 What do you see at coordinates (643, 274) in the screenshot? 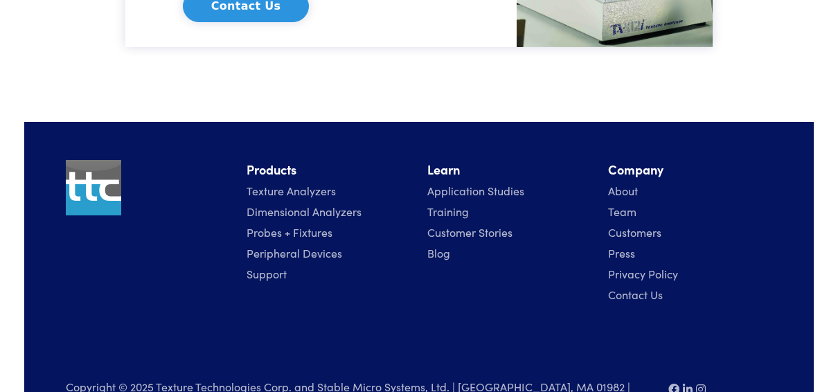
I see `a: Privacy Policy` at bounding box center [643, 274].